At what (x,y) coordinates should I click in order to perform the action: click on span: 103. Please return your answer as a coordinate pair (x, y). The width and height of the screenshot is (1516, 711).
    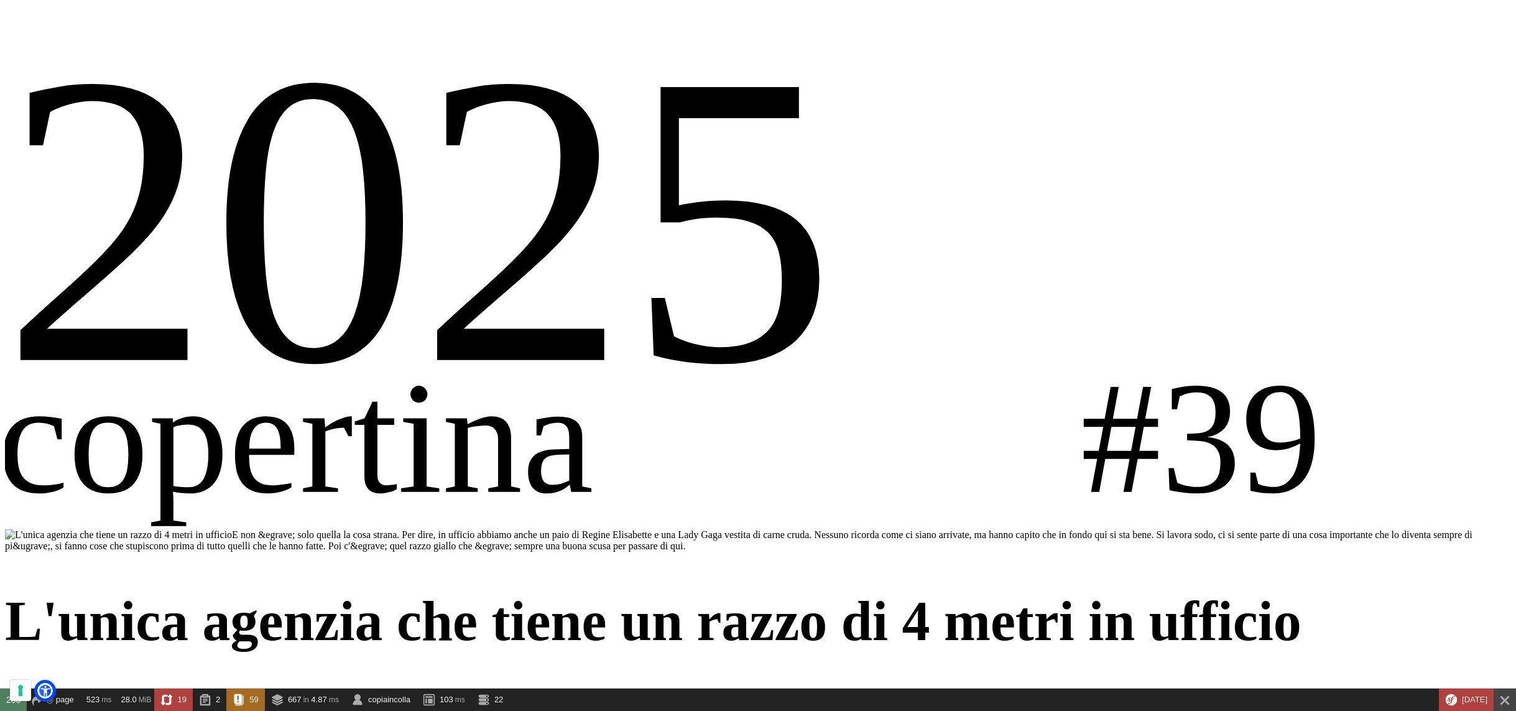
    Looking at the image, I should click on (446, 699).